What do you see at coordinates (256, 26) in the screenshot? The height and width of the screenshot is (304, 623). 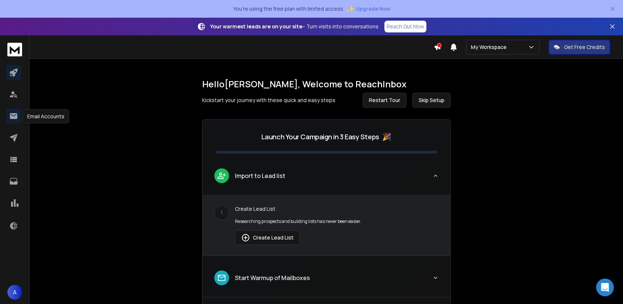 I see `strong: Your warmest leads are on your site` at bounding box center [256, 26].